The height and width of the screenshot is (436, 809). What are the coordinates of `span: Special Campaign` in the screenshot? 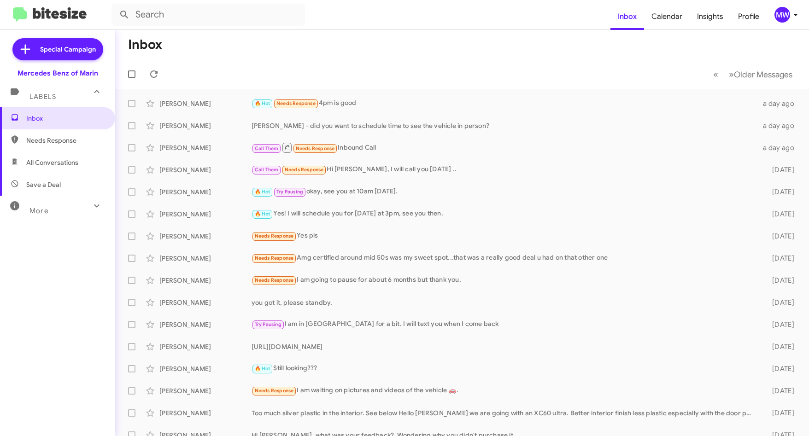 It's located at (68, 49).